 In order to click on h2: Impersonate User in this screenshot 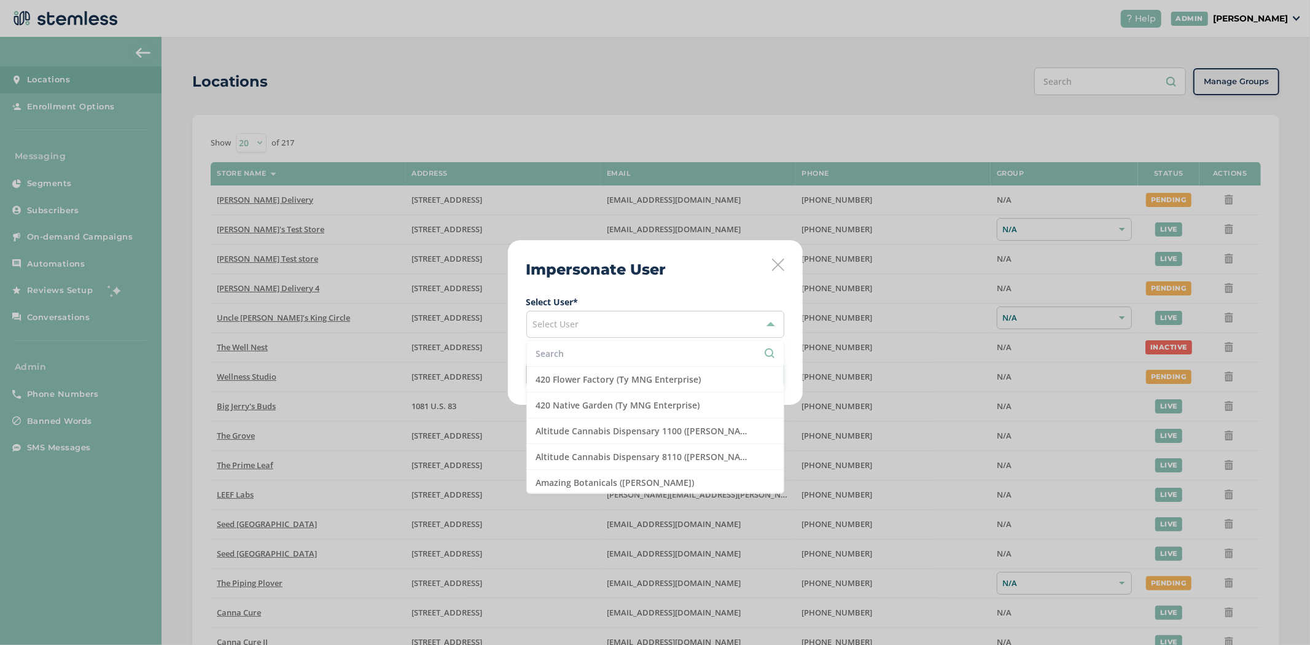, I will do `click(596, 270)`.